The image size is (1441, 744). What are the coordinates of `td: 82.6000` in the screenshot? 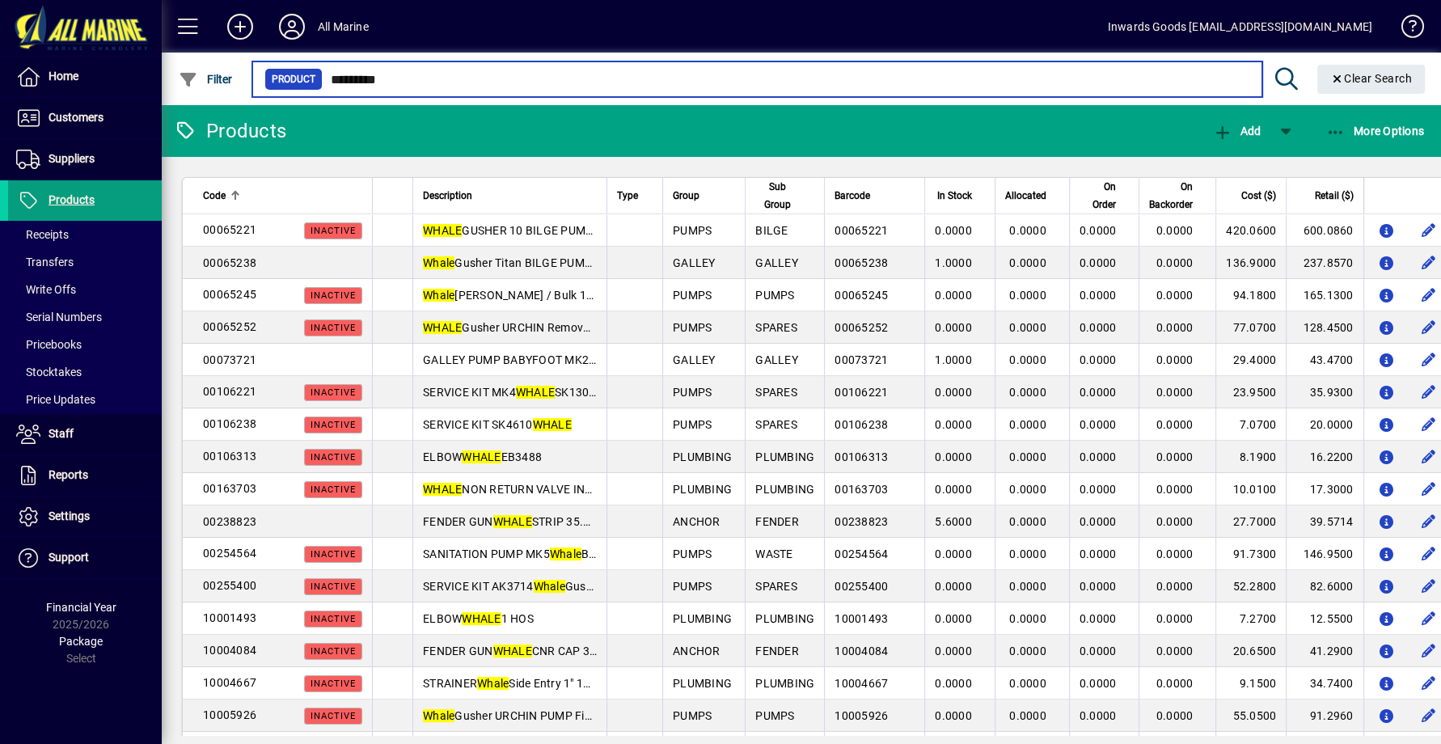 It's located at (1323, 586).